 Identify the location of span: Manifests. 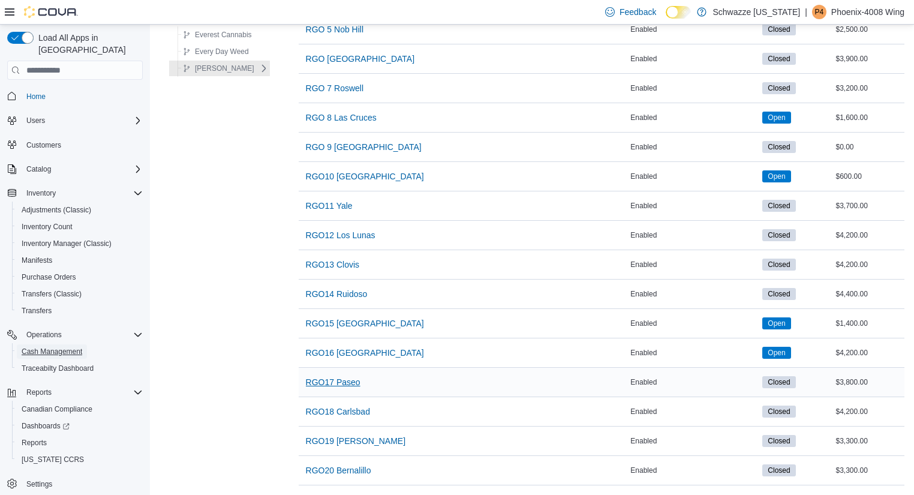
(80, 260).